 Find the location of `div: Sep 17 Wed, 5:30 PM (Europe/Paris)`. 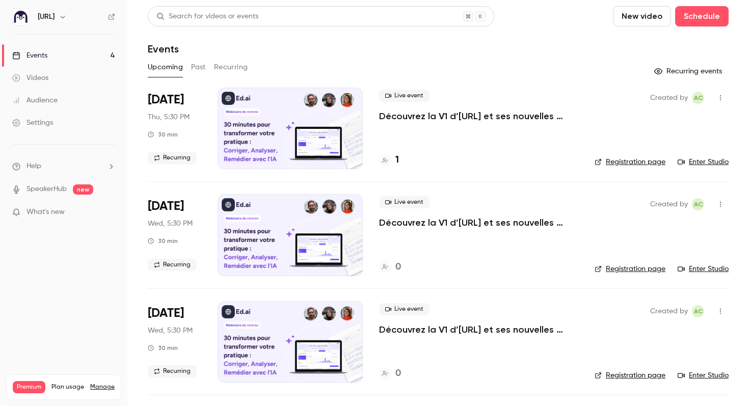

div: Sep 17 Wed, 5:30 PM (Europe/Paris) is located at coordinates (174, 235).